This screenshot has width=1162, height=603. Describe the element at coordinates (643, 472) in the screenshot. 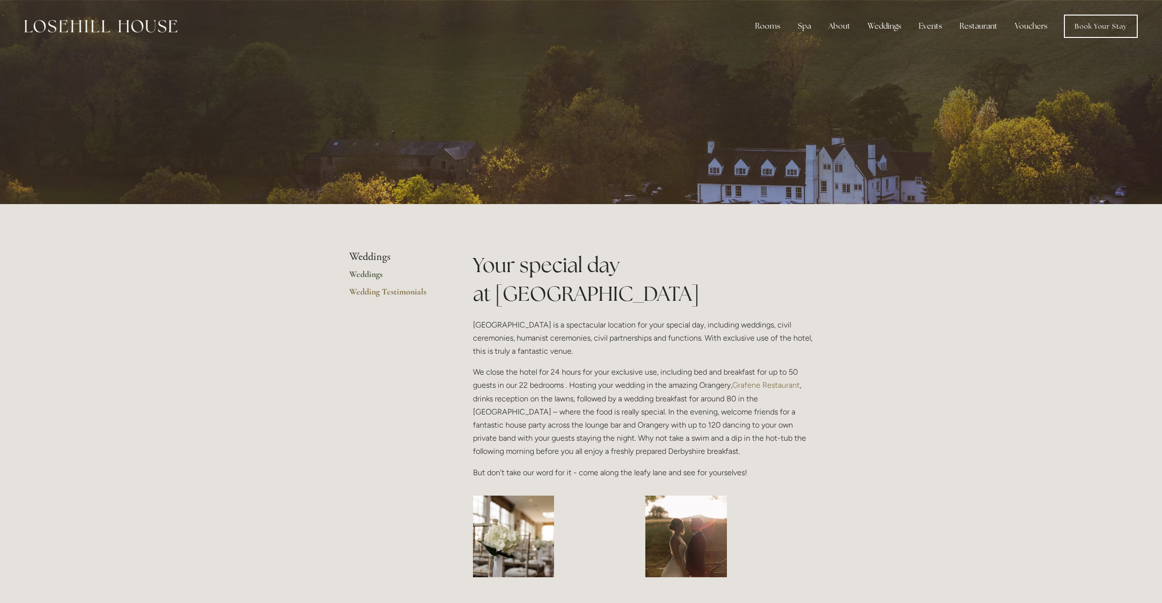

I see `p: But don’t take our word for it - come along the leafy lane and see for yourselves!` at that location.